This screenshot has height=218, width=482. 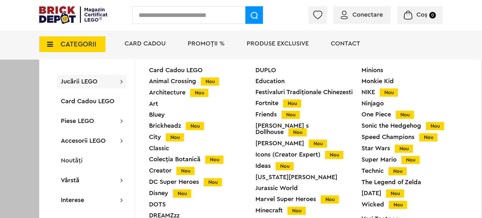 What do you see at coordinates (210, 82) in the screenshot?
I see `span: Nou` at bounding box center [210, 82].